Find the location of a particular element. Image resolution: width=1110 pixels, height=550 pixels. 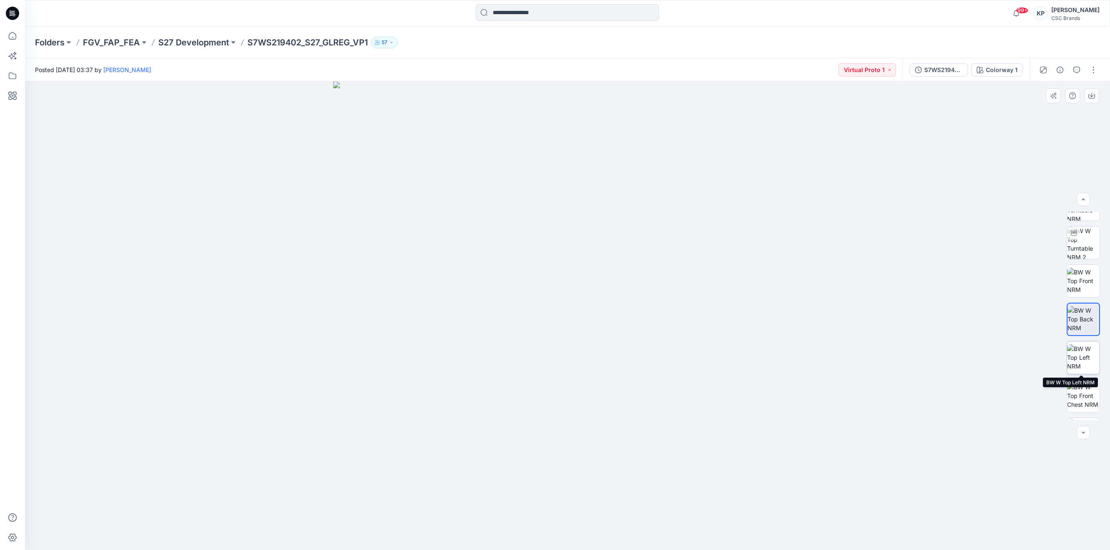

button: 57 is located at coordinates (384, 42).